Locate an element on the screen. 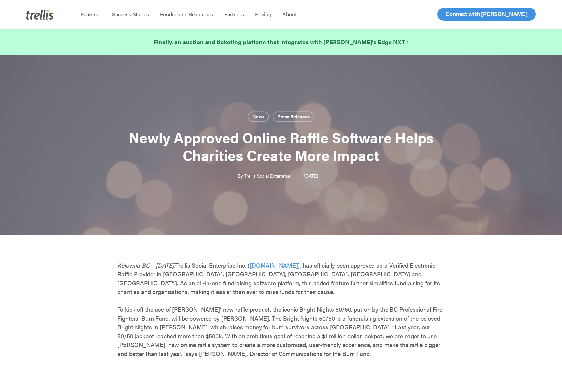  a: Partners is located at coordinates (234, 14).